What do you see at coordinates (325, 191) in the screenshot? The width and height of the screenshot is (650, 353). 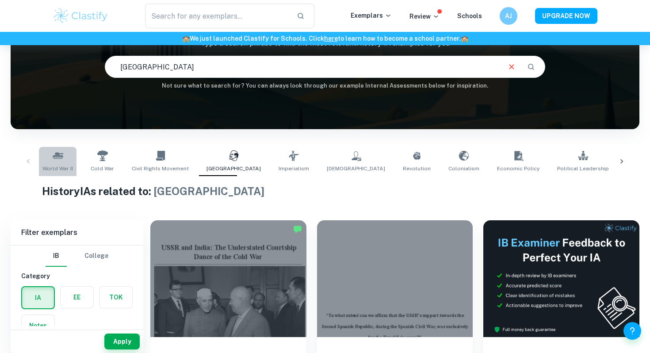 I see `h1: History IAs related to:` at bounding box center [325, 191].